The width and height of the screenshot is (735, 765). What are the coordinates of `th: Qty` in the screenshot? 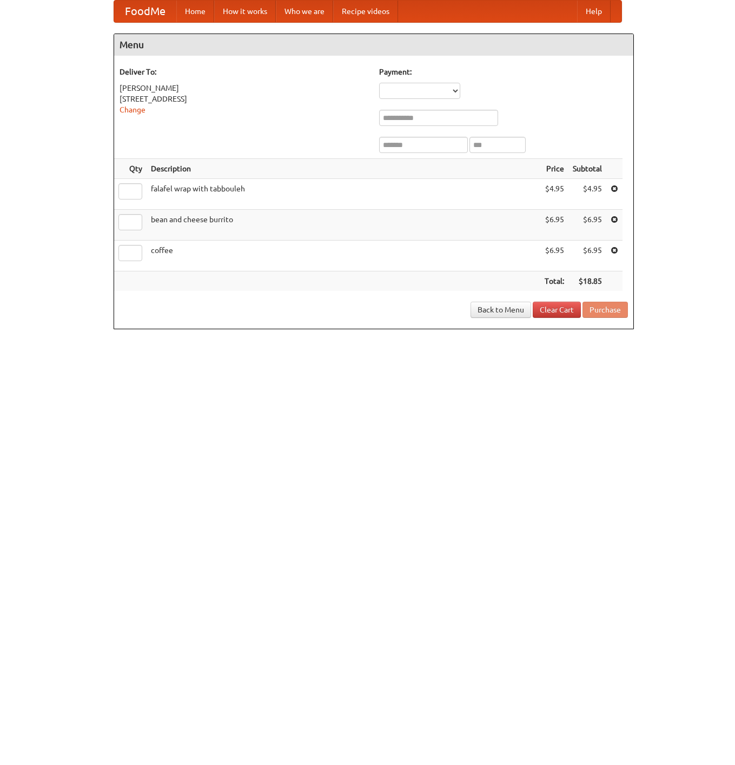 It's located at (130, 169).